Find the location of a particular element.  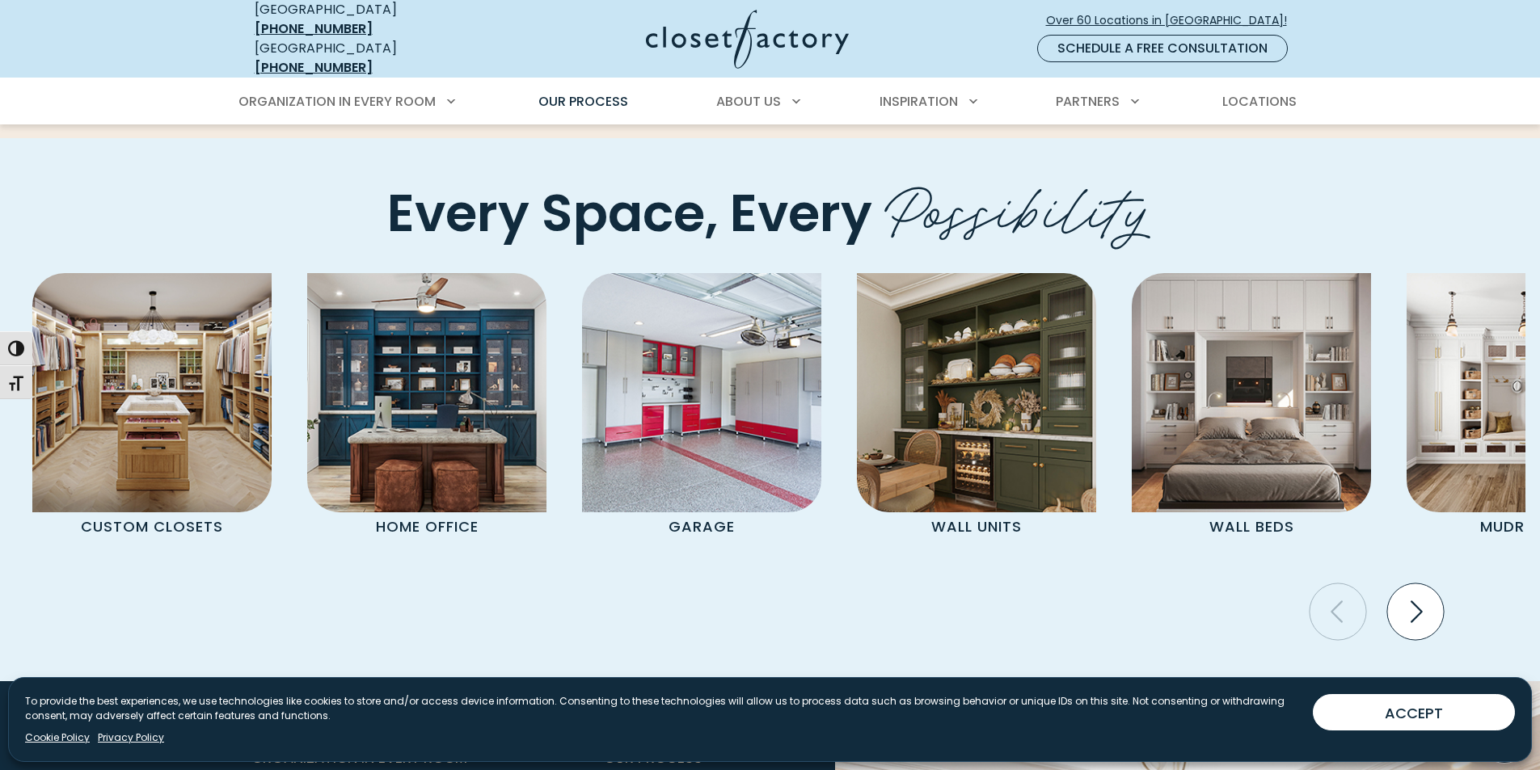

span: Inspiration is located at coordinates (918, 101).